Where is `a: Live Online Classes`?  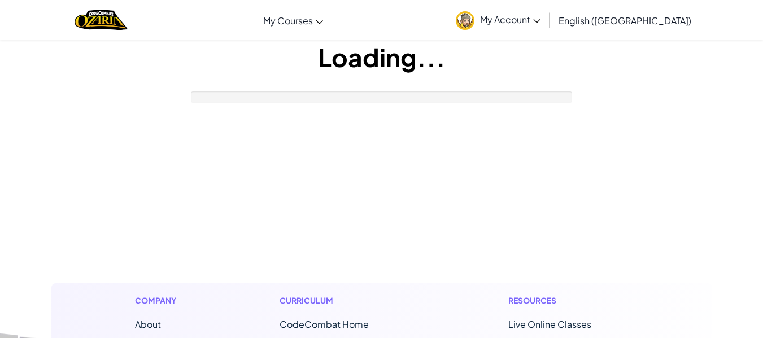 a: Live Online Classes is located at coordinates (549, 324).